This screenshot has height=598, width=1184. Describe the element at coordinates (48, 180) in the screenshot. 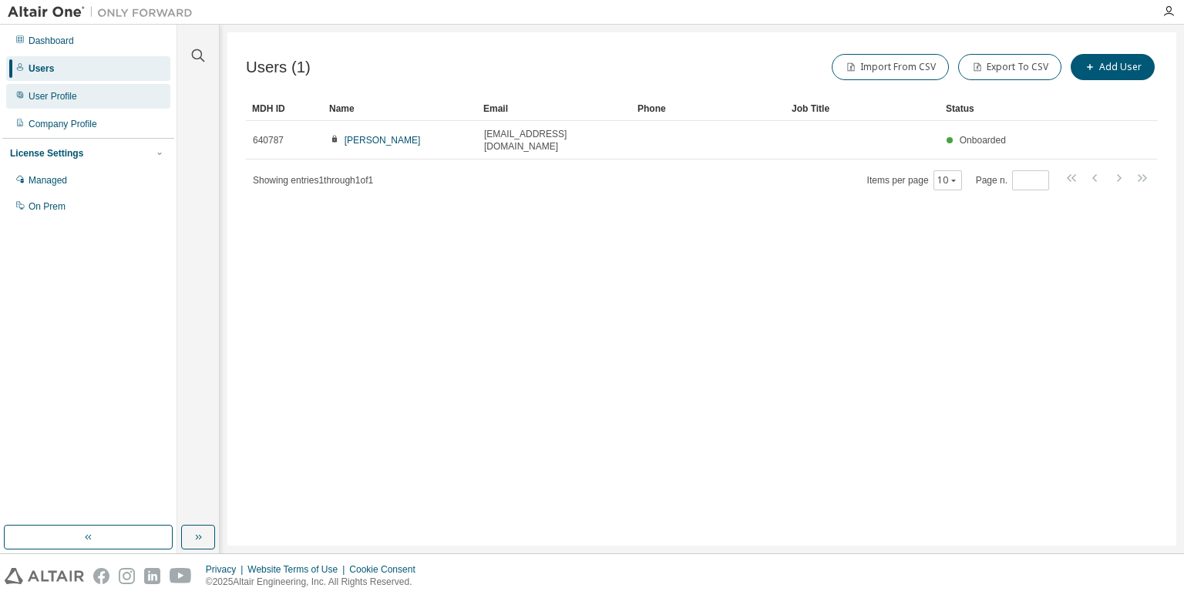

I see `div: Managed` at that location.